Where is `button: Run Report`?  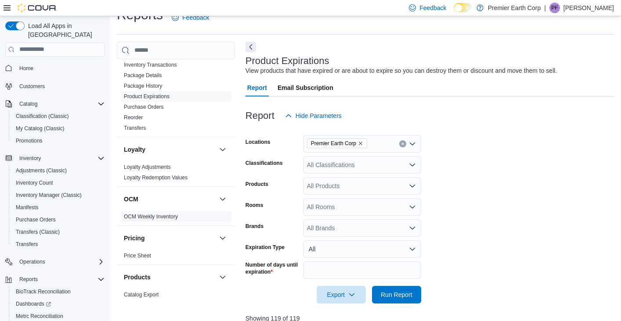 button: Run Report is located at coordinates (397, 295).